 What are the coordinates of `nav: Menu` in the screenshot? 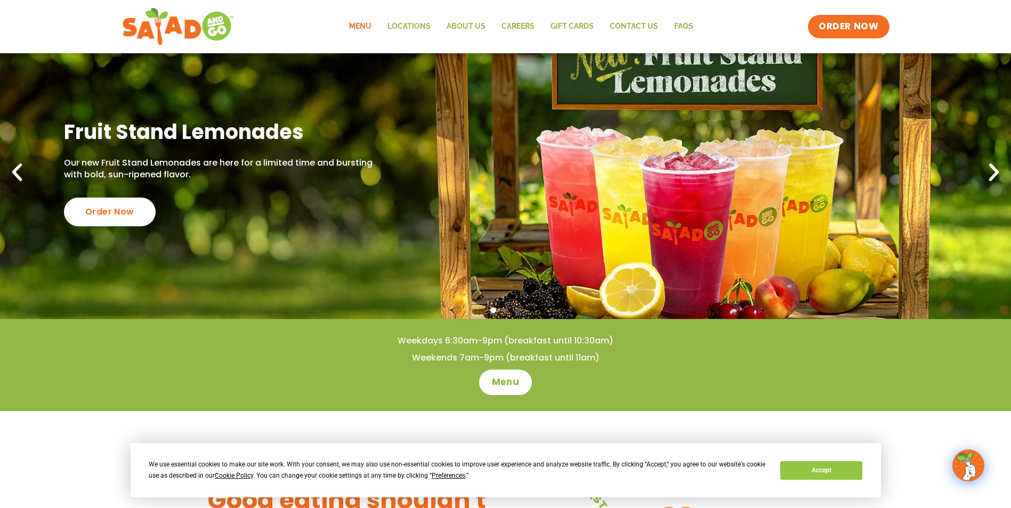 It's located at (521, 27).